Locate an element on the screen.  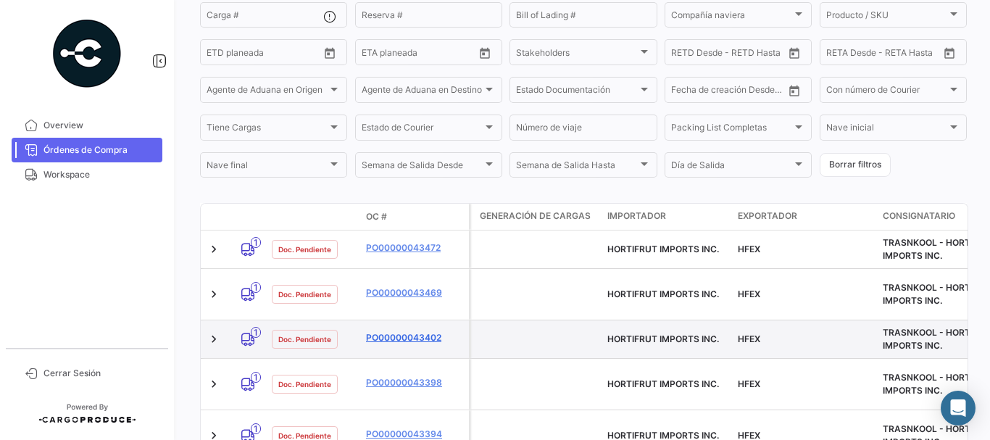
datatable-header-cell: Importador is located at coordinates (667, 217).